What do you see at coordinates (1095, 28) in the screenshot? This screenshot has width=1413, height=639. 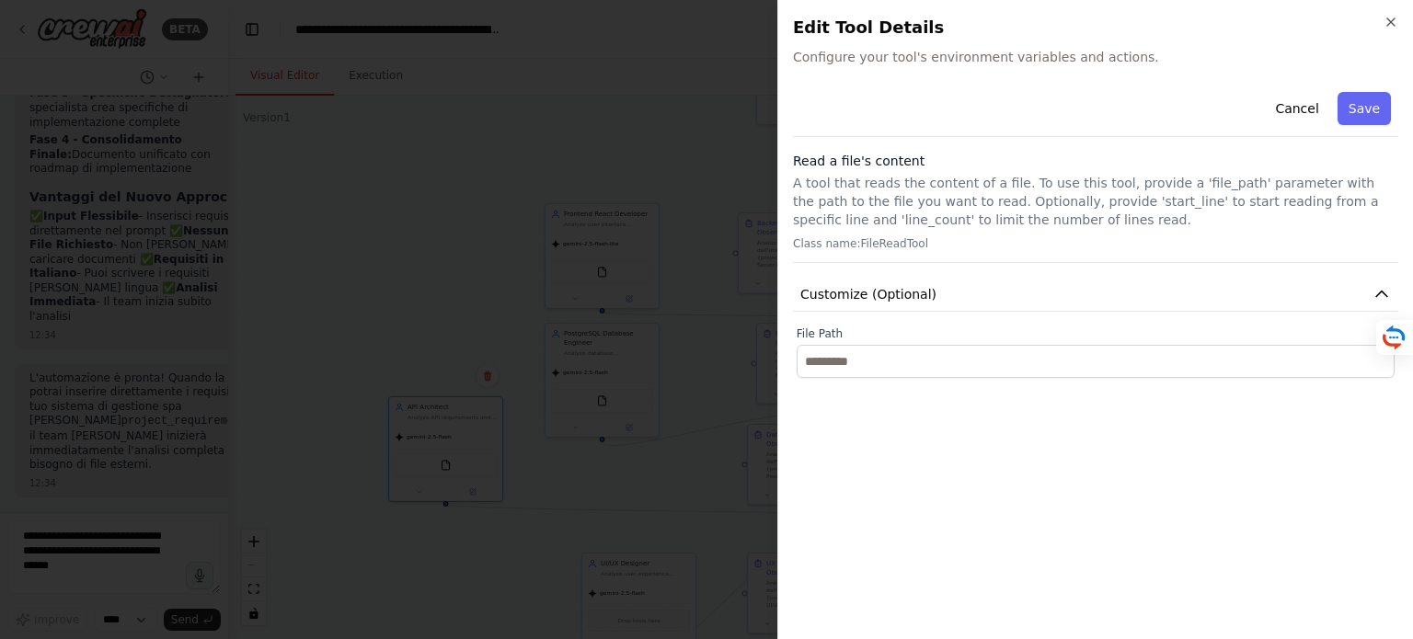 I see `h2: Edit Tool Details` at bounding box center [1095, 28].